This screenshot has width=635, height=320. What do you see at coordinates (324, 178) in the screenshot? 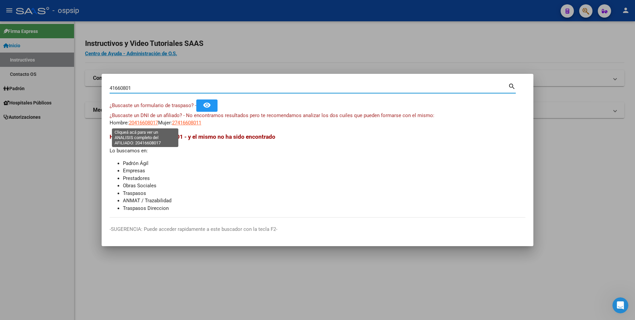
I see `li: Prestadores` at bounding box center [324, 178].